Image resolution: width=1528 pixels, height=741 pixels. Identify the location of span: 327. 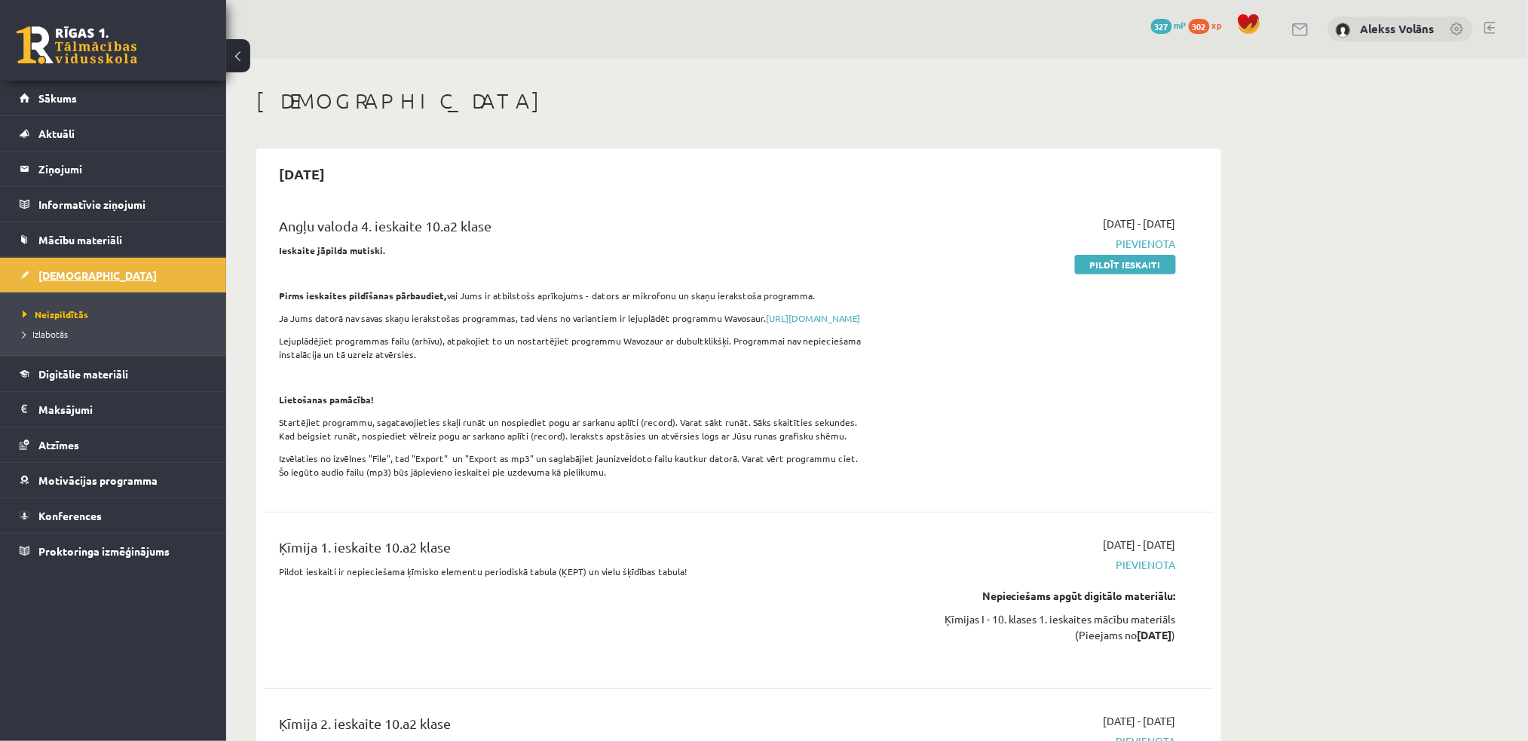
(1162, 26).